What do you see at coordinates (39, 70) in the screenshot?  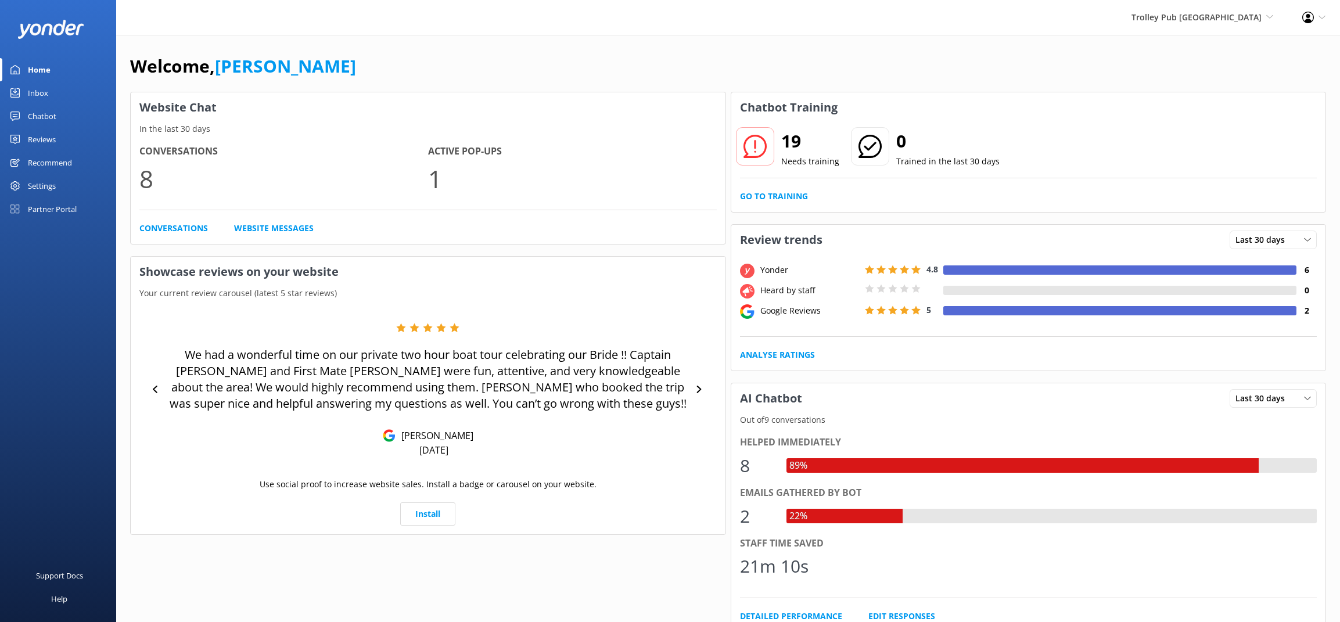 I see `div: Home` at bounding box center [39, 70].